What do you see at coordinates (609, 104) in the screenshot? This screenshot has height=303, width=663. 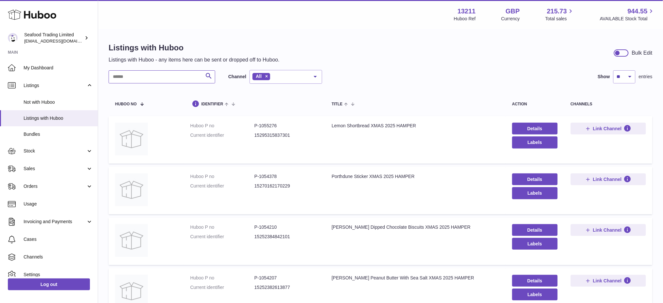 I see `div: channels` at bounding box center [609, 104].